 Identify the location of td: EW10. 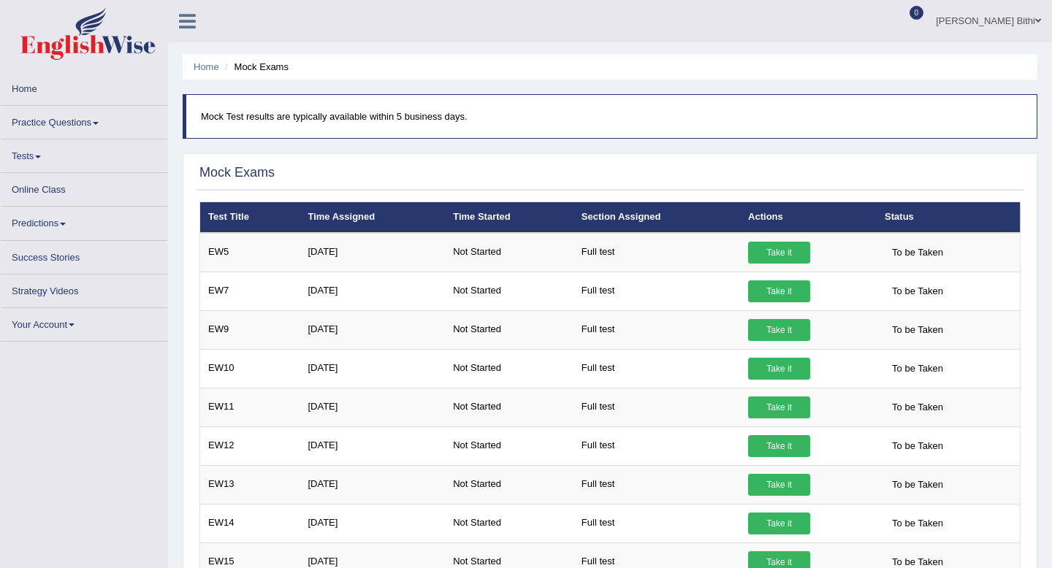
(250, 368).